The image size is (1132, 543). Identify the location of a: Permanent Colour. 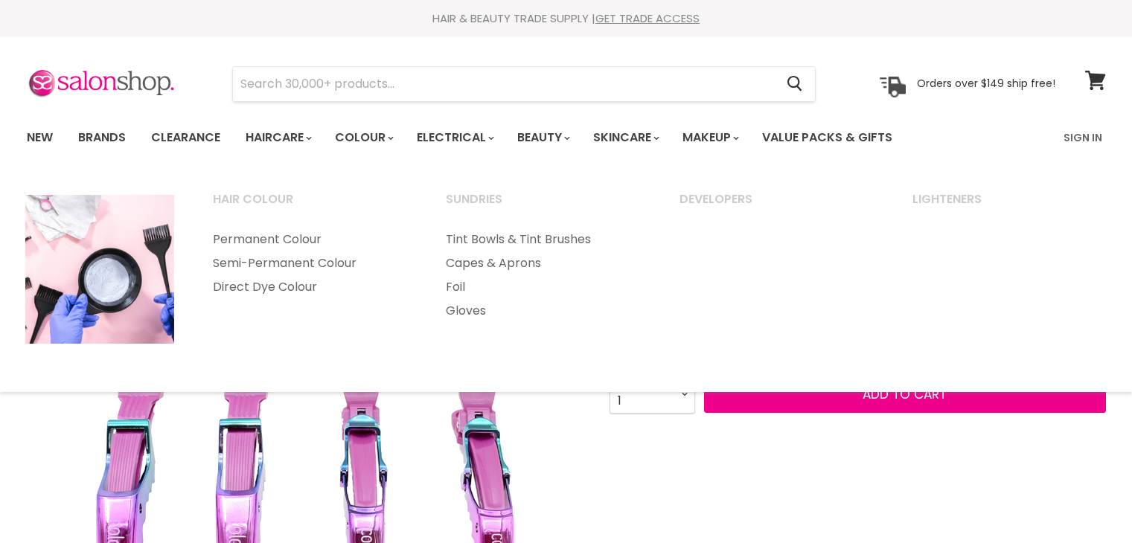
(310, 240).